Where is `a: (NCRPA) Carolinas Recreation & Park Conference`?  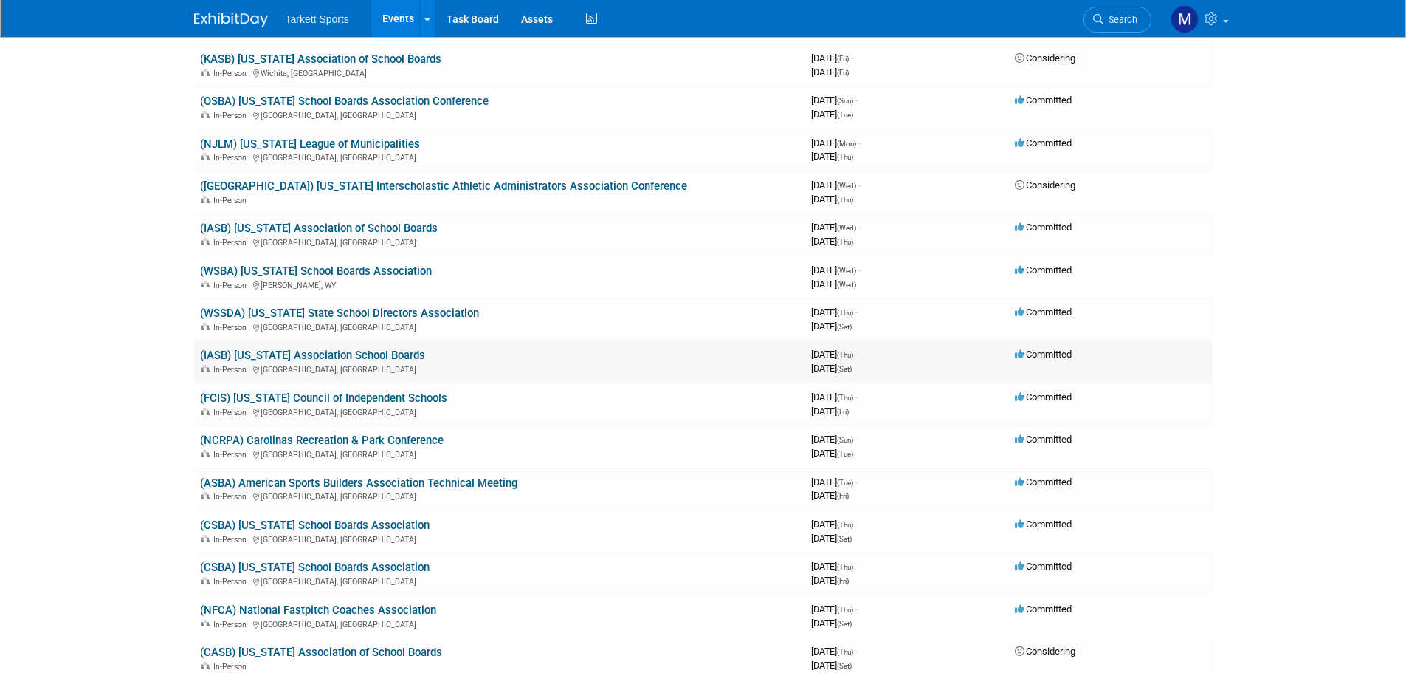
a: (NCRPA) Carolinas Recreation & Park Conference is located at coordinates (322, 440).